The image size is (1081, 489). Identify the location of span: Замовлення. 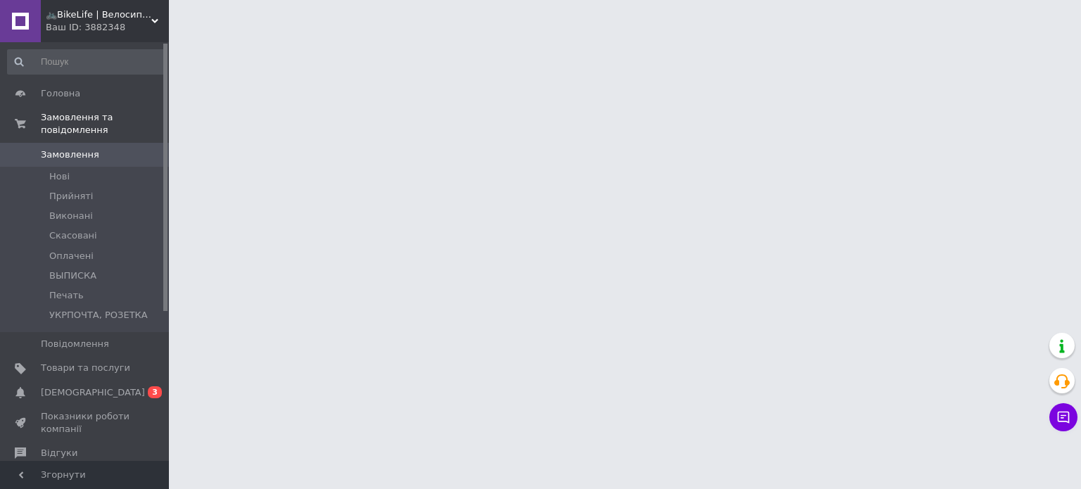
(70, 155).